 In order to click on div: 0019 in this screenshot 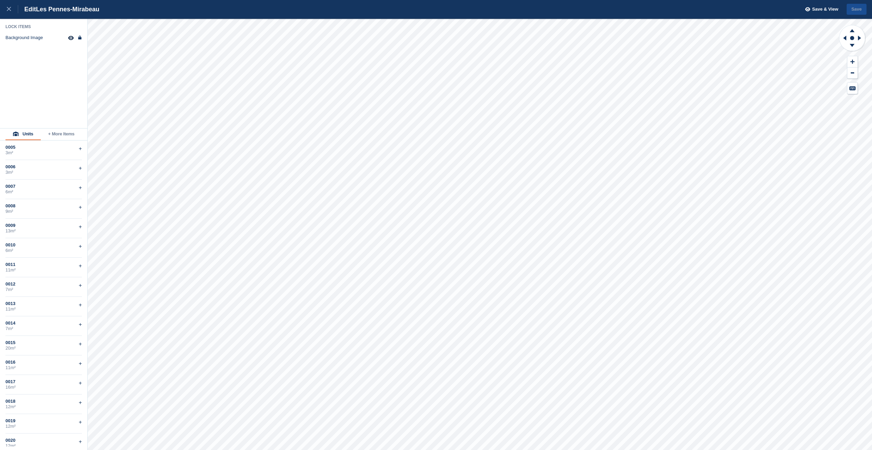, I will do `click(43, 421)`.